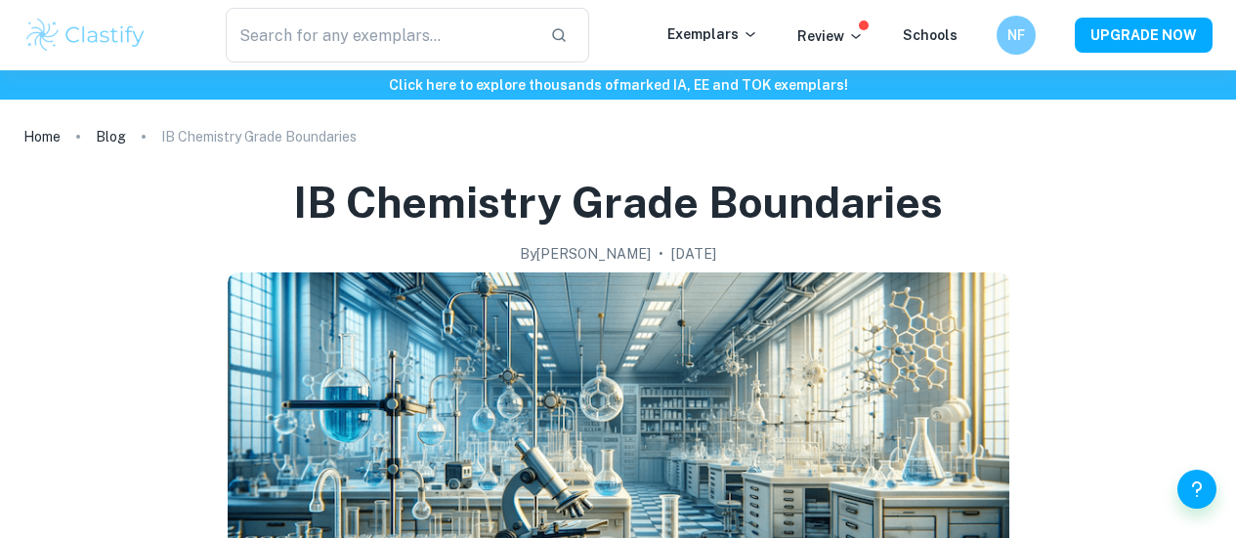  What do you see at coordinates (1016, 35) in the screenshot?
I see `h6: NF` at bounding box center [1016, 35].